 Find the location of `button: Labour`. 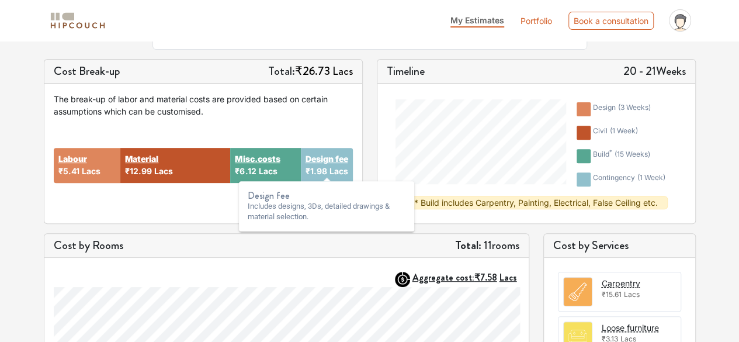

button: Labour is located at coordinates (72, 158).